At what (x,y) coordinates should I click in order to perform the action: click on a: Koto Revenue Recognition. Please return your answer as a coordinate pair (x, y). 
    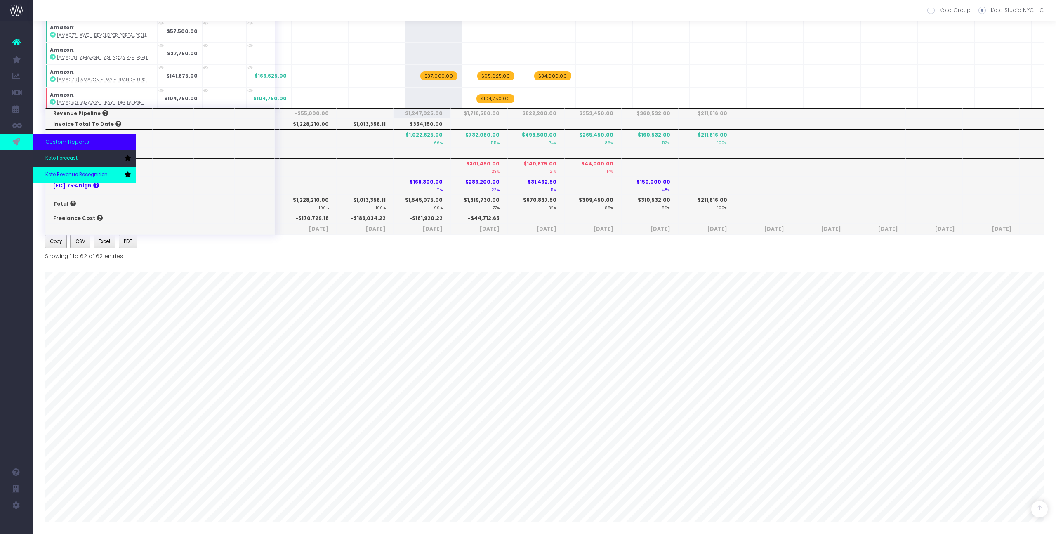
    Looking at the image, I should click on (85, 175).